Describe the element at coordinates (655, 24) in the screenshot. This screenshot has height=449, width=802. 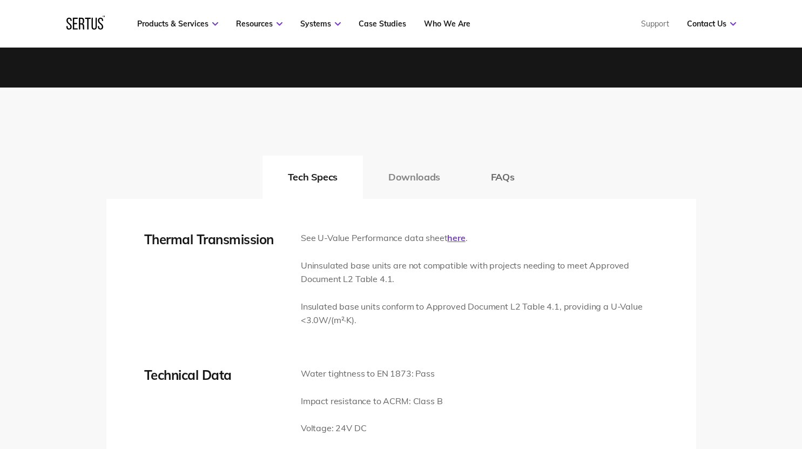
I see `a: Support` at that location.